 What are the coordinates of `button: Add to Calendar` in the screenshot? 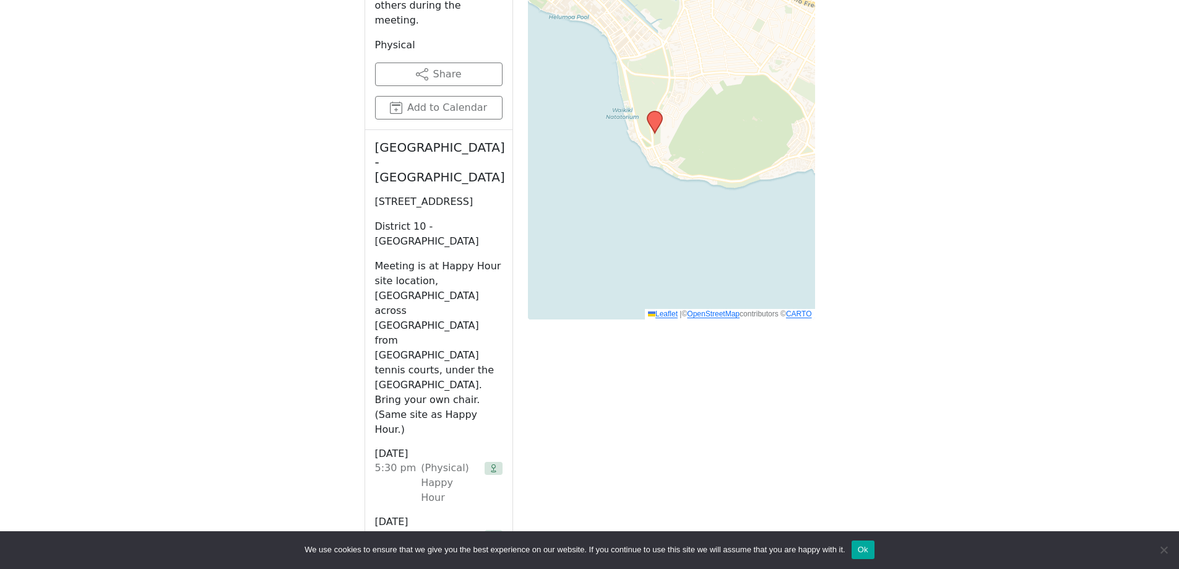 It's located at (439, 108).